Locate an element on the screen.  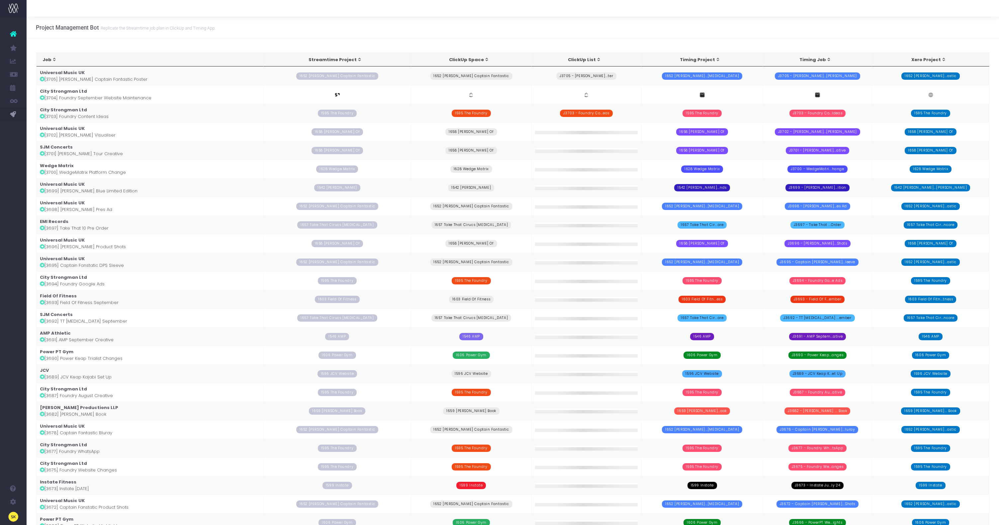
th: Streamtime Project: activate to sort column ascending is located at coordinates (338, 60).